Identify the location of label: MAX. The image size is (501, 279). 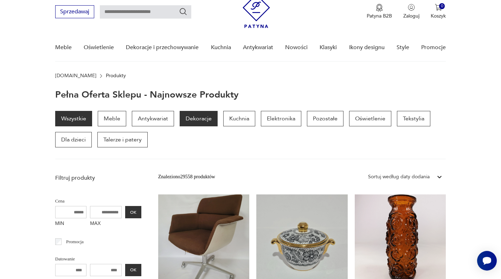
(106, 224).